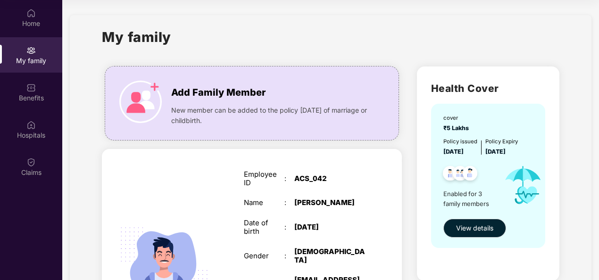 The width and height of the screenshot is (599, 280). I want to click on div: Policy Expiry, so click(501, 142).